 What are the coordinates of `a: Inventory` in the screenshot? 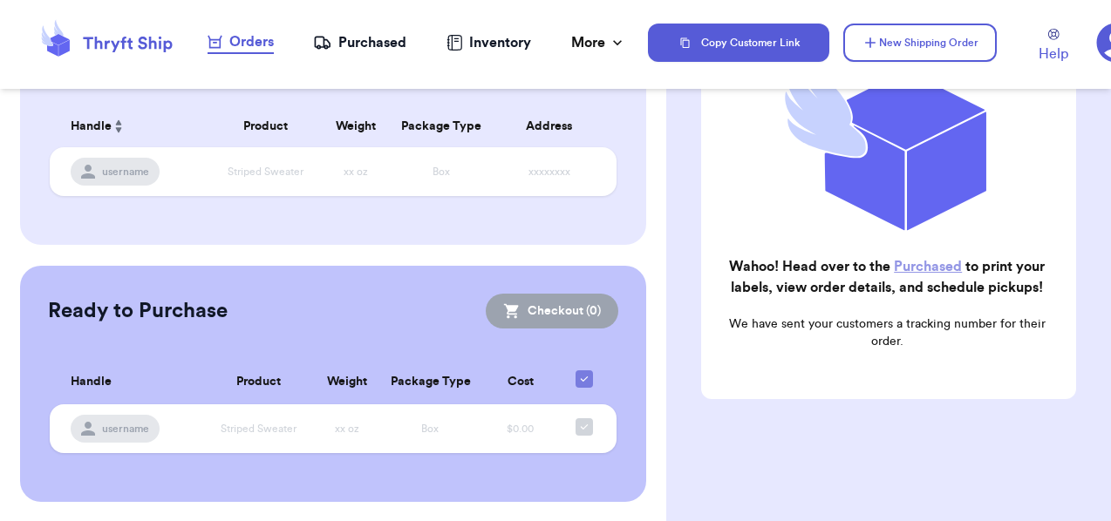 It's located at (488, 43).